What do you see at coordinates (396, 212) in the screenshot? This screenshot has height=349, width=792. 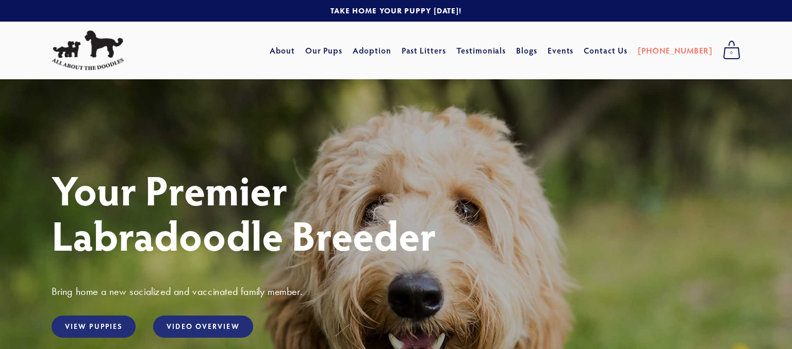 I see `h1: Your Premier Labradoodle Breeder` at bounding box center [396, 212].